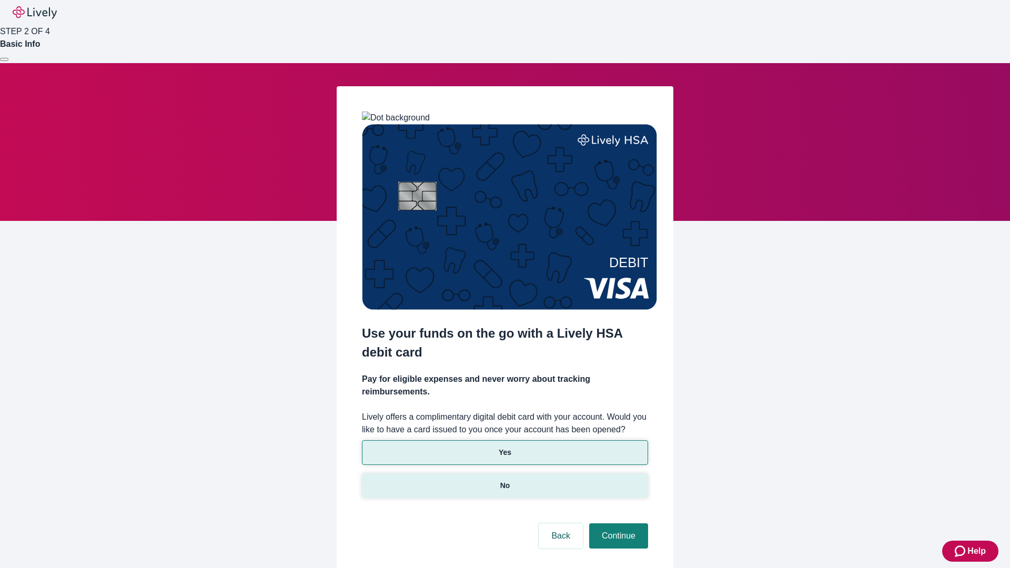 The width and height of the screenshot is (1010, 568). I want to click on button: Yes, so click(505, 452).